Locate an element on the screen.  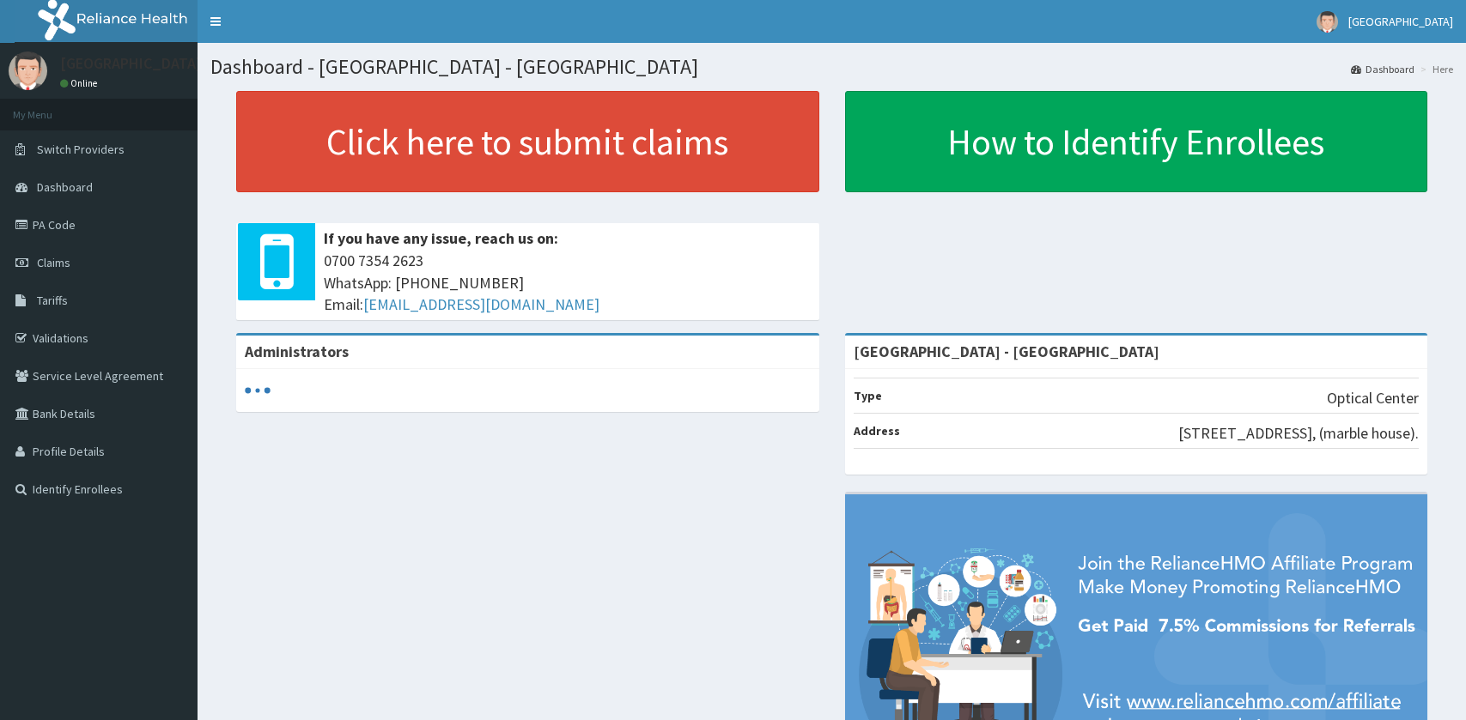
a: How to Identify Enrollees is located at coordinates (1136, 142).